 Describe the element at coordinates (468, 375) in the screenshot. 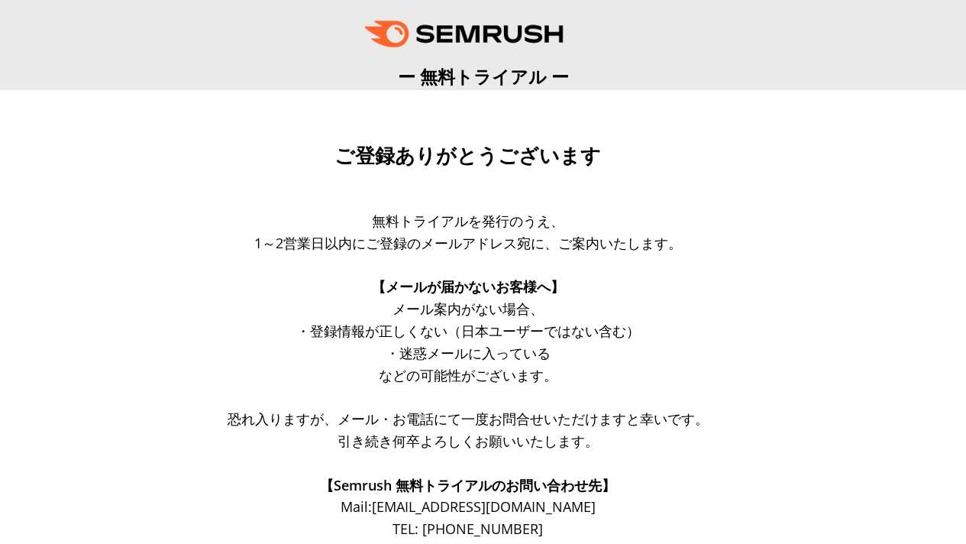

I see `span: などの可能性がございます。` at that location.